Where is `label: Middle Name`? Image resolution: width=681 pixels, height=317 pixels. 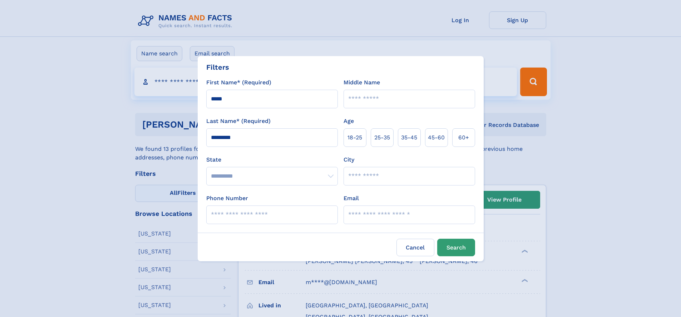
label: Middle Name is located at coordinates (362, 83).